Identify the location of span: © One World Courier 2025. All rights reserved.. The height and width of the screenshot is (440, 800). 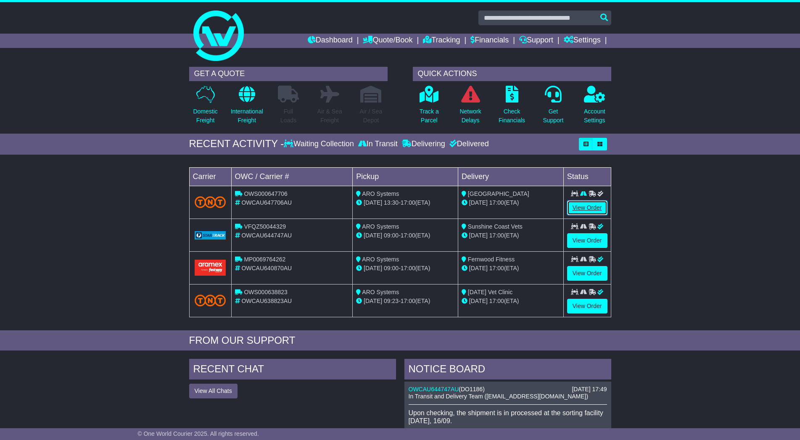
(198, 434).